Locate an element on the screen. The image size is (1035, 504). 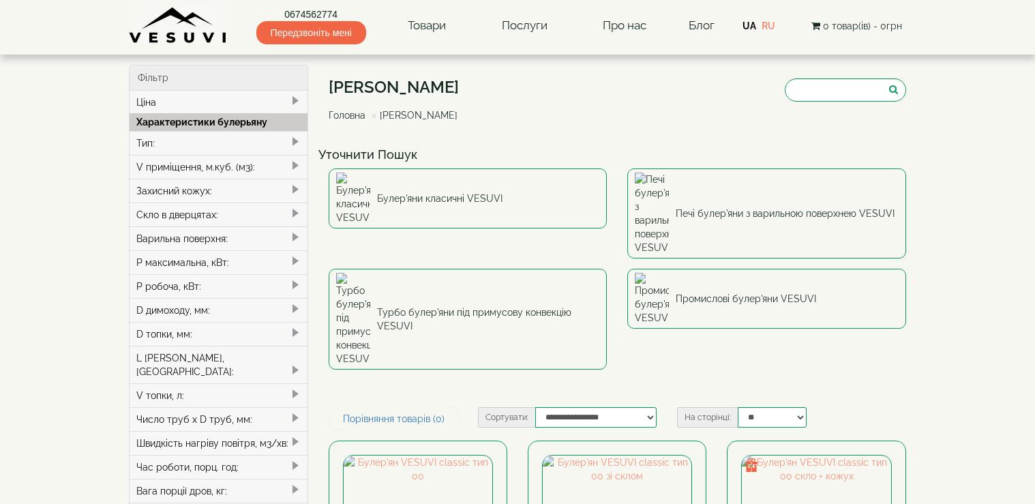
img: gift is located at coordinates (752, 465).